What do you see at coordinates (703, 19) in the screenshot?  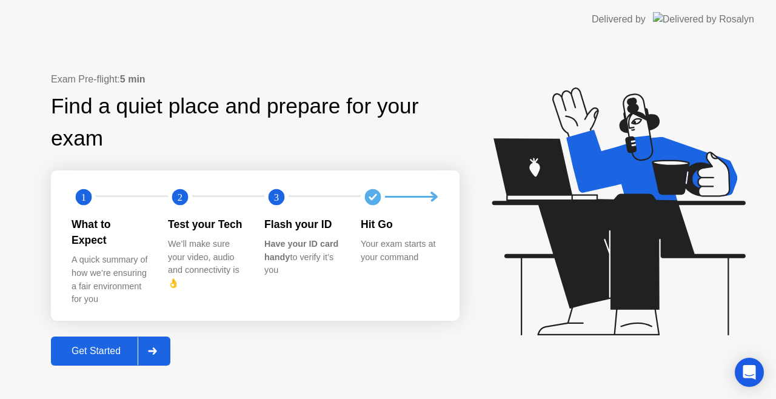 I see `img: Delivered by Rosalyn` at bounding box center [703, 19].